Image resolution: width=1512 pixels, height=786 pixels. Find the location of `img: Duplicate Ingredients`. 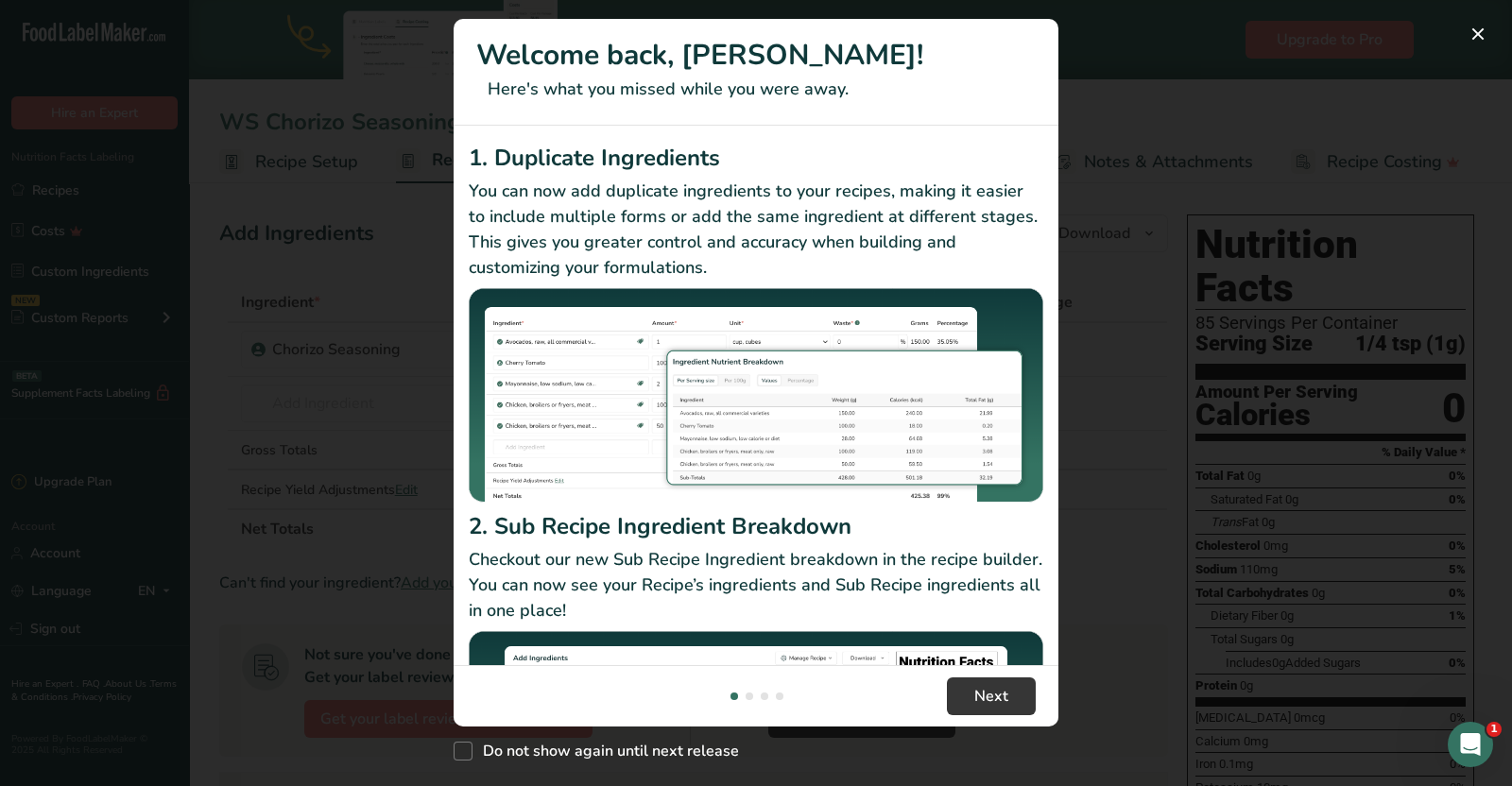

img: Duplicate Ingredients is located at coordinates (756, 395).